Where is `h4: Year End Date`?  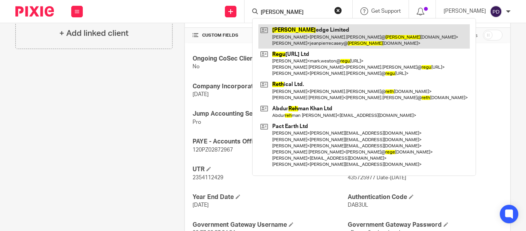
h4: Year End Date is located at coordinates (270, 197).